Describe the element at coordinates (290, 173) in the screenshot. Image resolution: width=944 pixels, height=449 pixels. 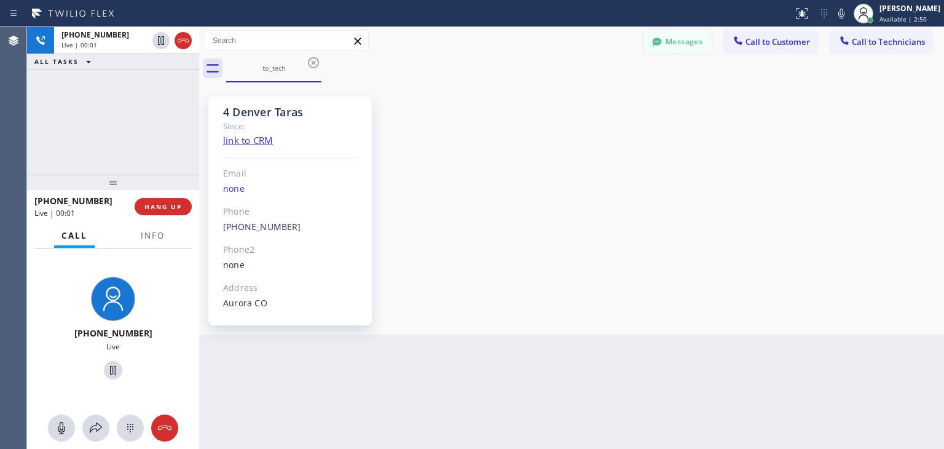
I see `div: Email` at that location.